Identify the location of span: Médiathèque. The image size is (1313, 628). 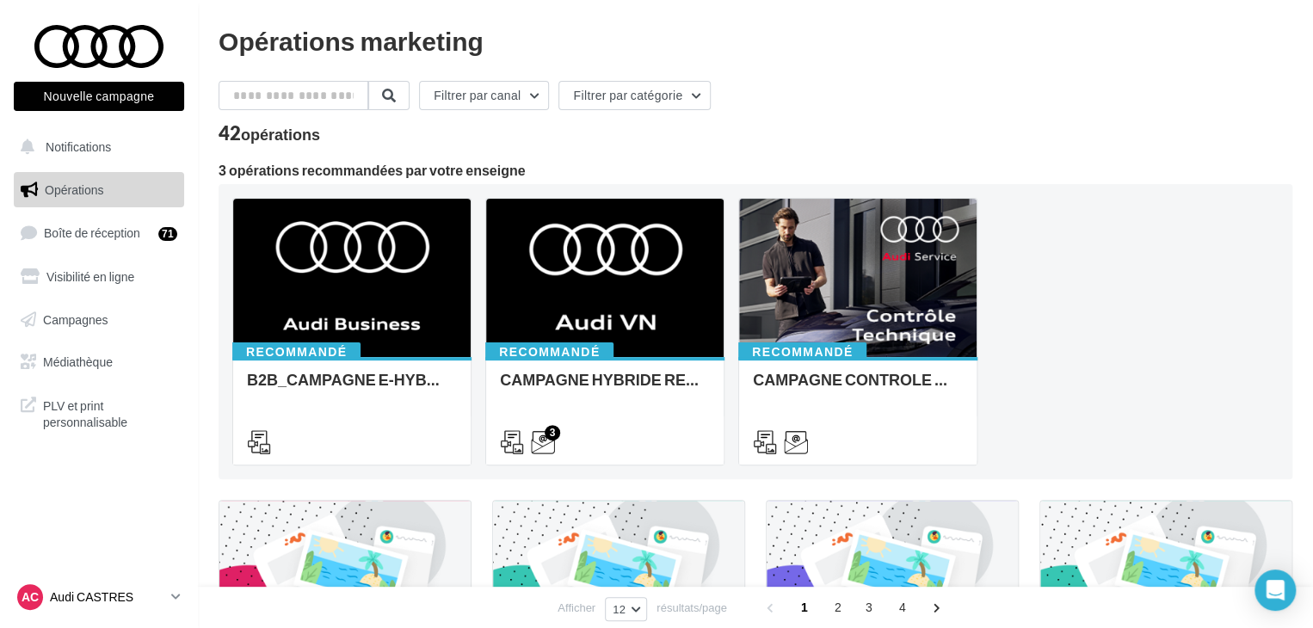
(77, 361).